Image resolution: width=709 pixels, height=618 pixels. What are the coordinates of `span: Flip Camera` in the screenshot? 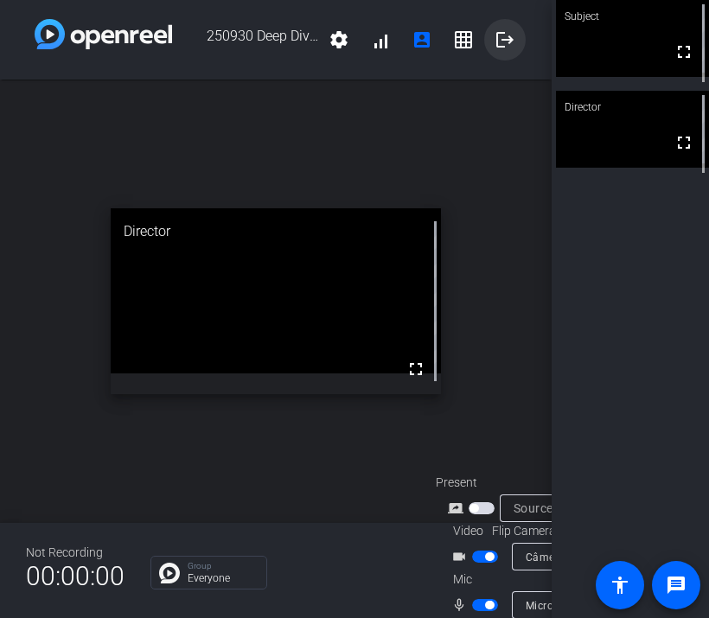 It's located at (524, 531).